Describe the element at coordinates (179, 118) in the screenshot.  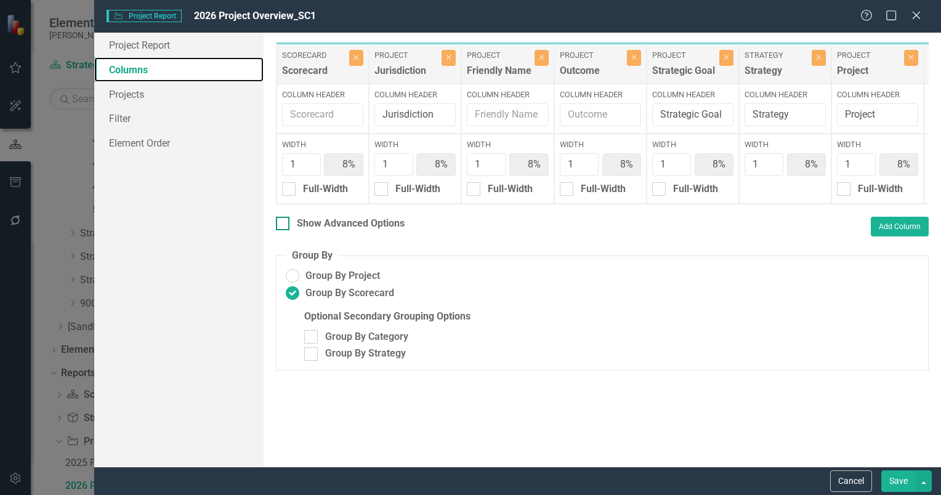
I see `a: Filter` at that location.